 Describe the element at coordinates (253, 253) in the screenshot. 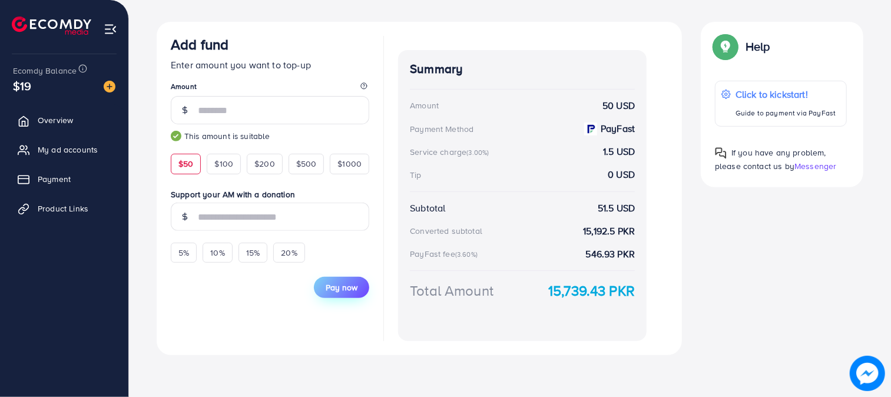

I see `span: 15%` at that location.